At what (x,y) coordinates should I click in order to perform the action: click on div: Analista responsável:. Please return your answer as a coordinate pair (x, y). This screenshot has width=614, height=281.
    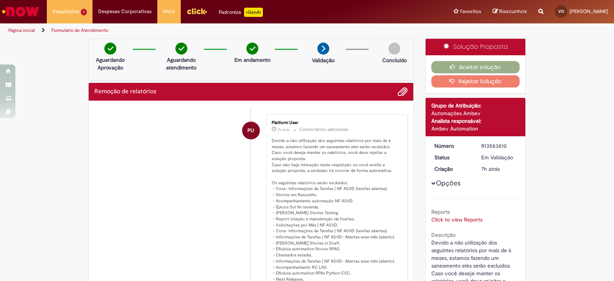
    Looking at the image, I should click on (476, 121).